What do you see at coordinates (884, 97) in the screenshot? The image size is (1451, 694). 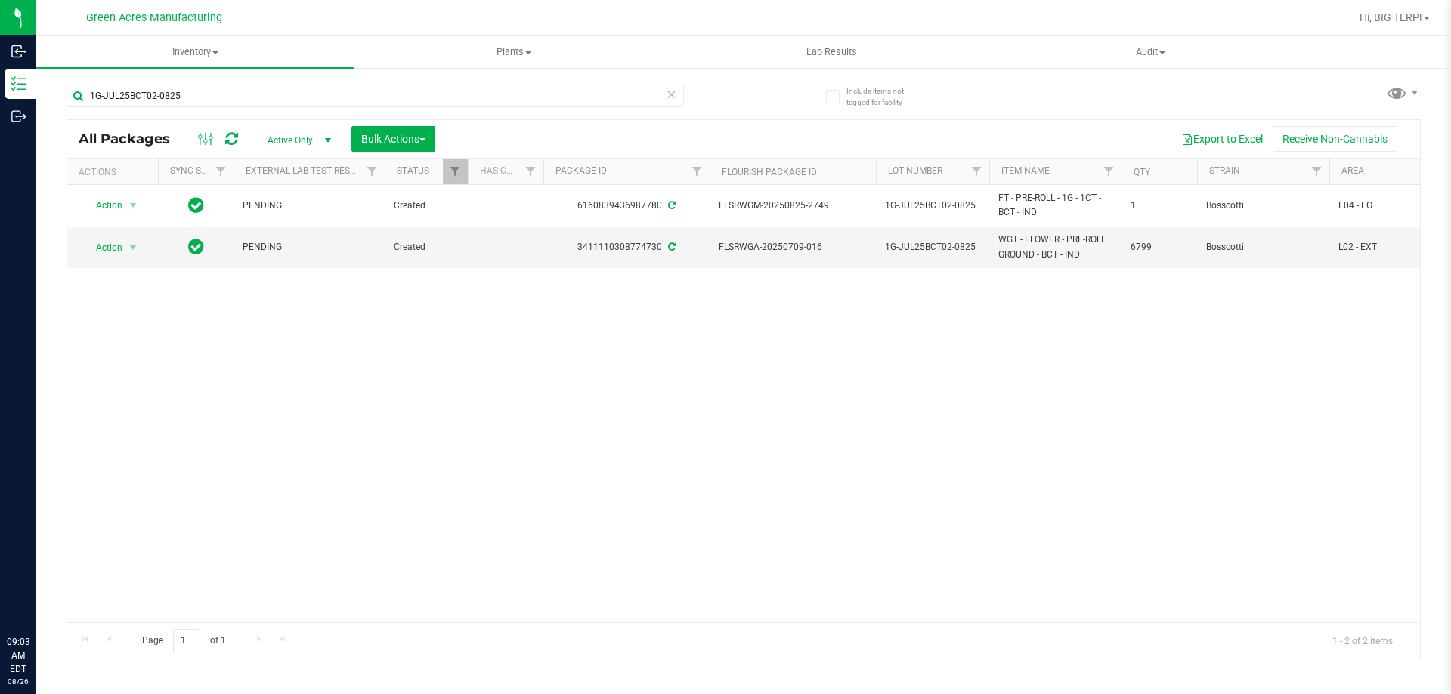 I see `span: Include items not tagged for facility` at bounding box center [884, 97].